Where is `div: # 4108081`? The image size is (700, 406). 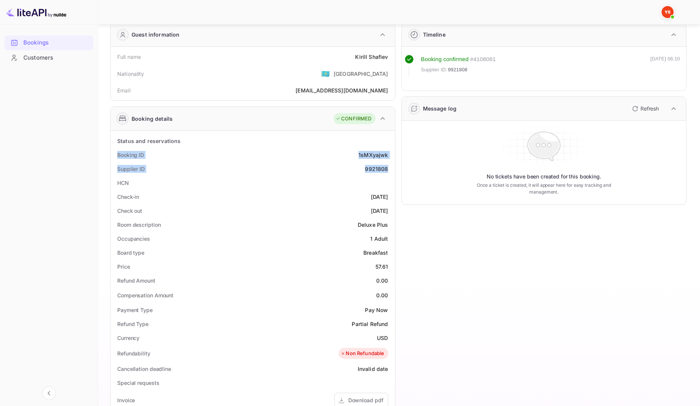
div: # 4108081 is located at coordinates (483, 59).